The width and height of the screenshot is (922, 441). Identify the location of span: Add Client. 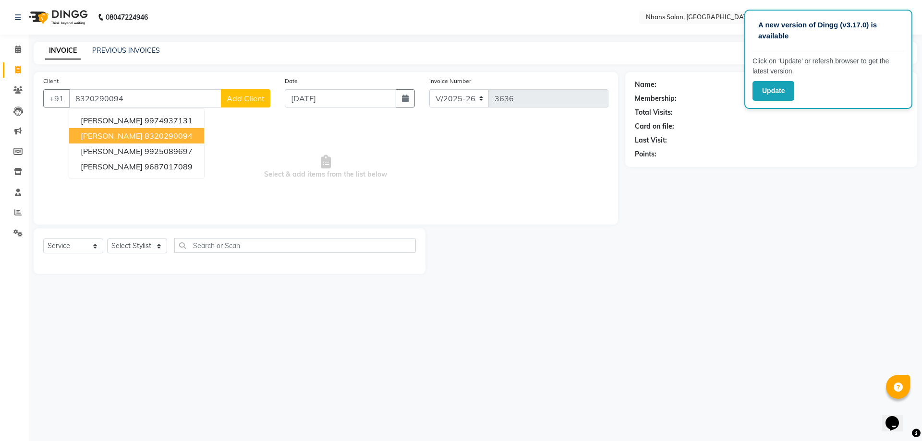
(245, 98).